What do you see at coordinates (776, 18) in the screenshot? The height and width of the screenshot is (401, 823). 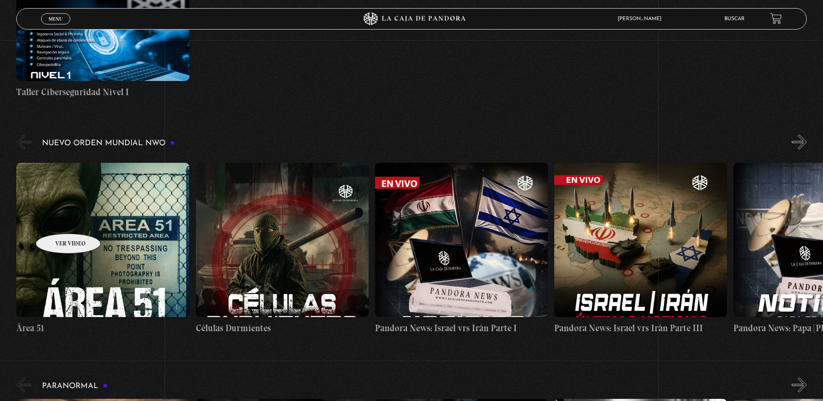 I see `a: View your shopping cart` at bounding box center [776, 18].